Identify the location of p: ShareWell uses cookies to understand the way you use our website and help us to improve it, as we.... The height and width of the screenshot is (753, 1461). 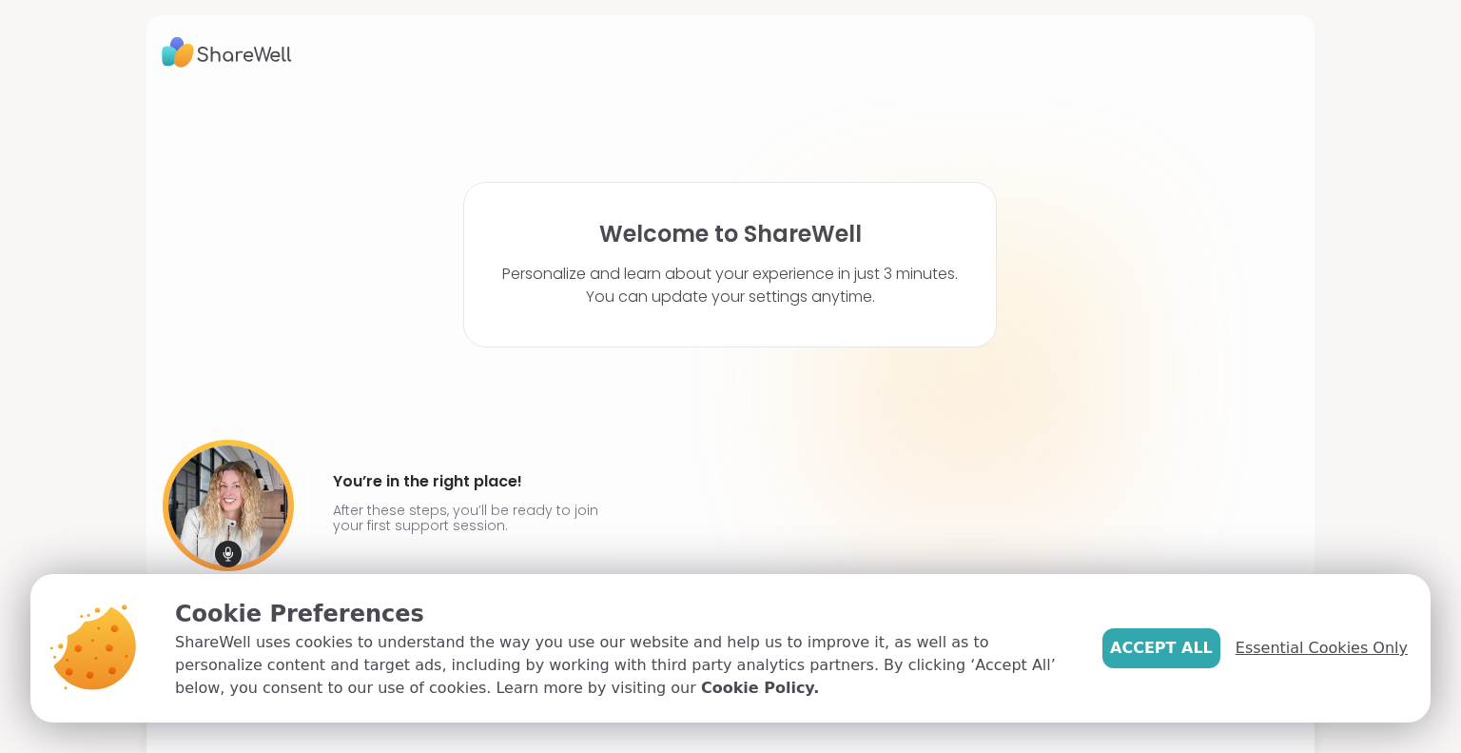
(623, 665).